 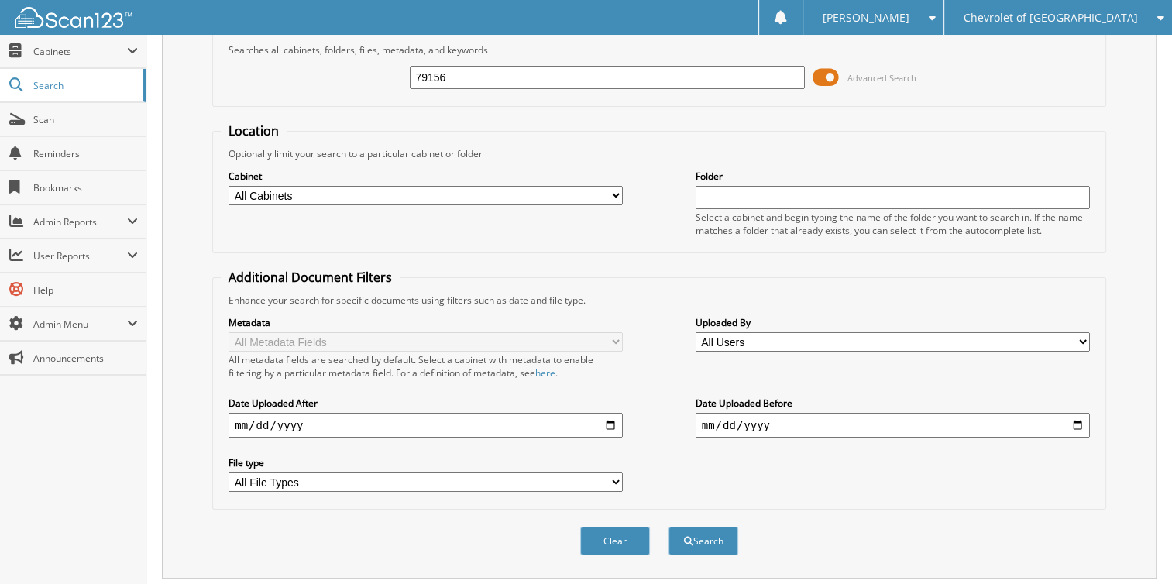 What do you see at coordinates (80, 256) in the screenshot?
I see `span: User Reports` at bounding box center [80, 256].